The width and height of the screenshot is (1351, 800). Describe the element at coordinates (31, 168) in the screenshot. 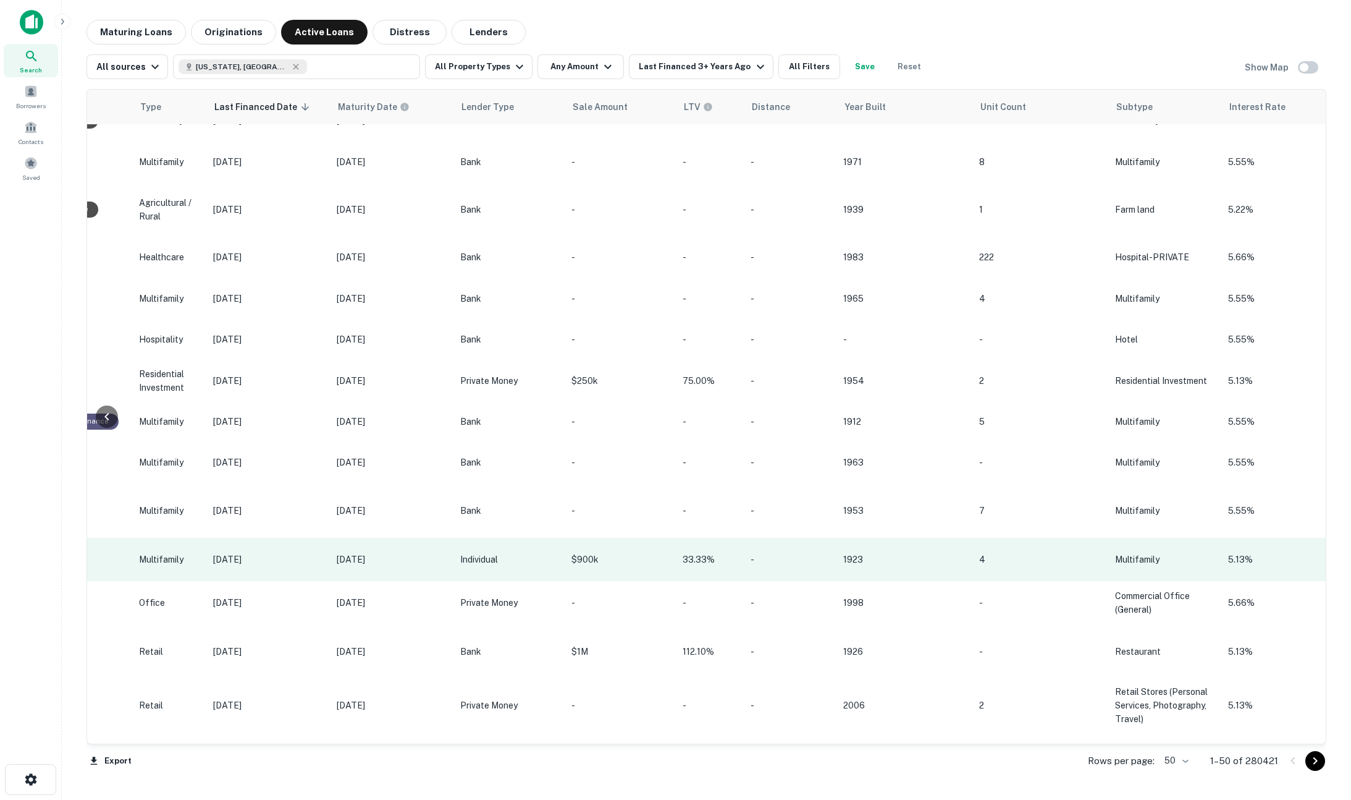

I see `div: Saved` at that location.